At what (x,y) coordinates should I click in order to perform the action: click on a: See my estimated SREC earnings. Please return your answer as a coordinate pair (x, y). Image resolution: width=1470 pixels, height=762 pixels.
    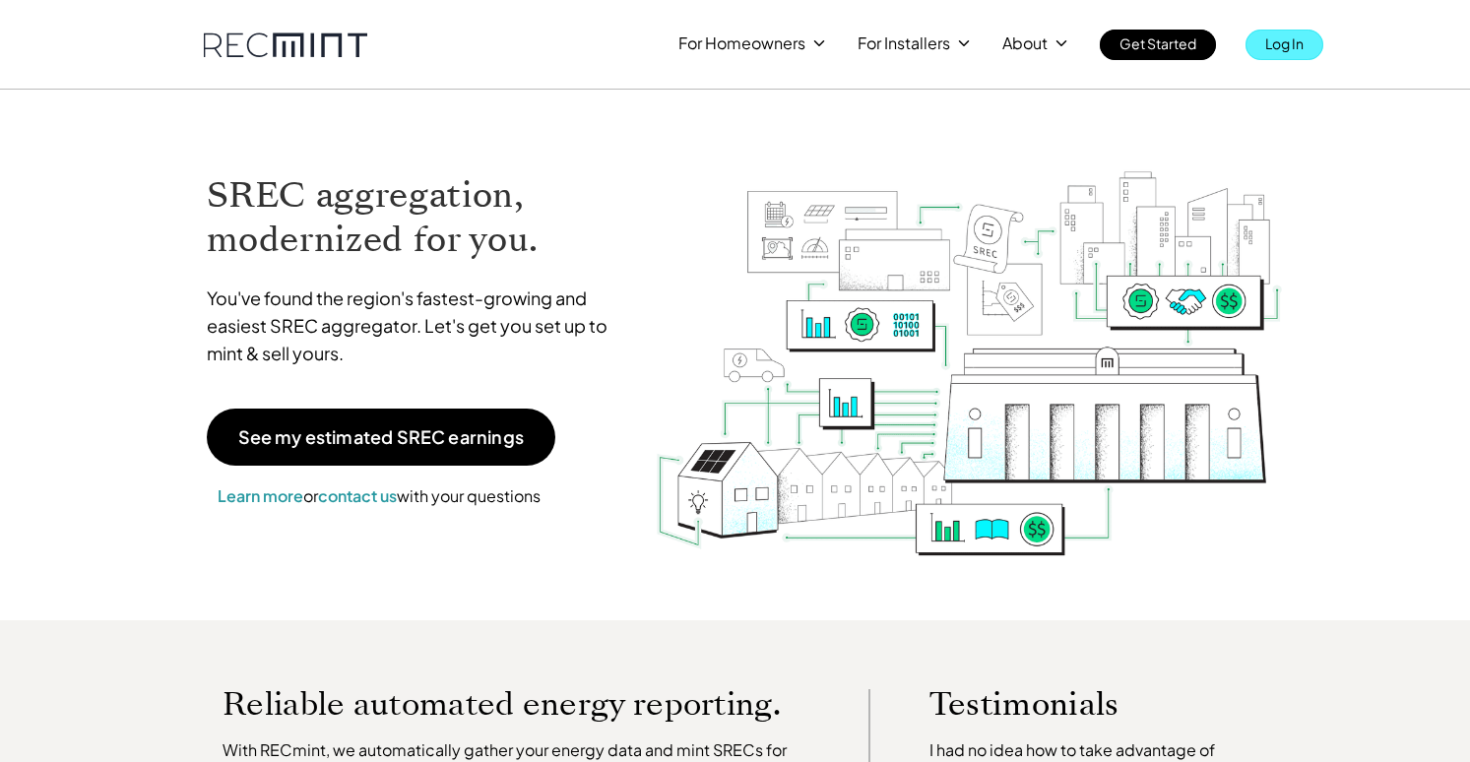
    Looking at the image, I should click on (381, 437).